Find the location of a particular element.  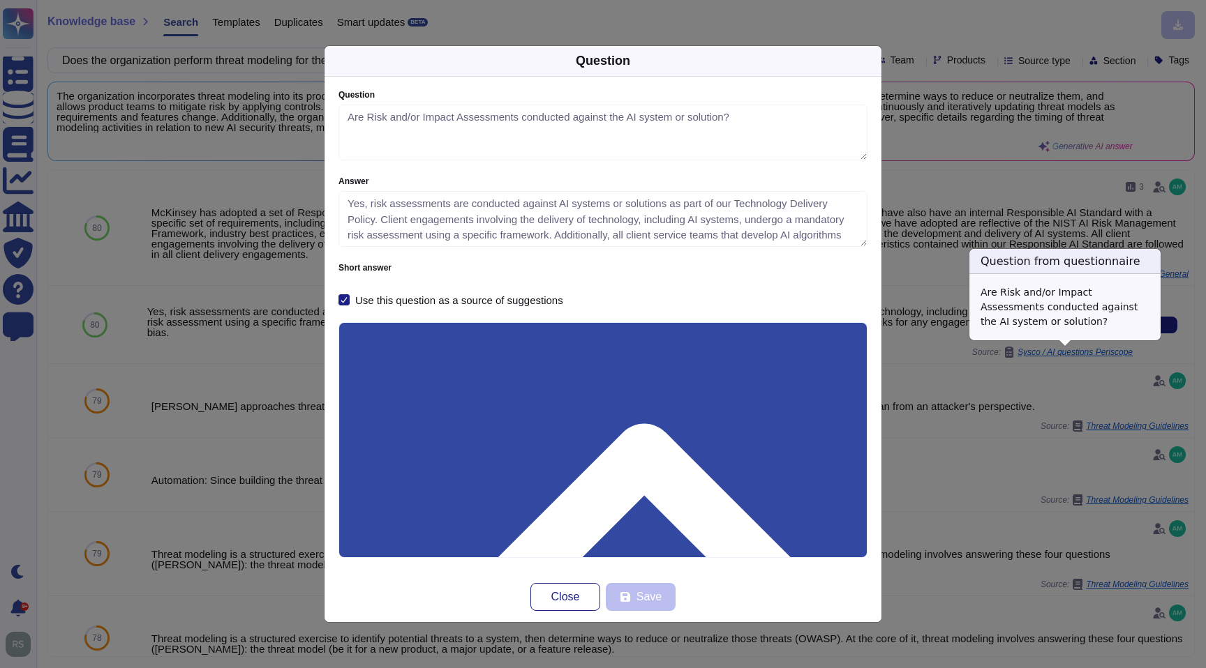

div: Question is located at coordinates (603, 61).